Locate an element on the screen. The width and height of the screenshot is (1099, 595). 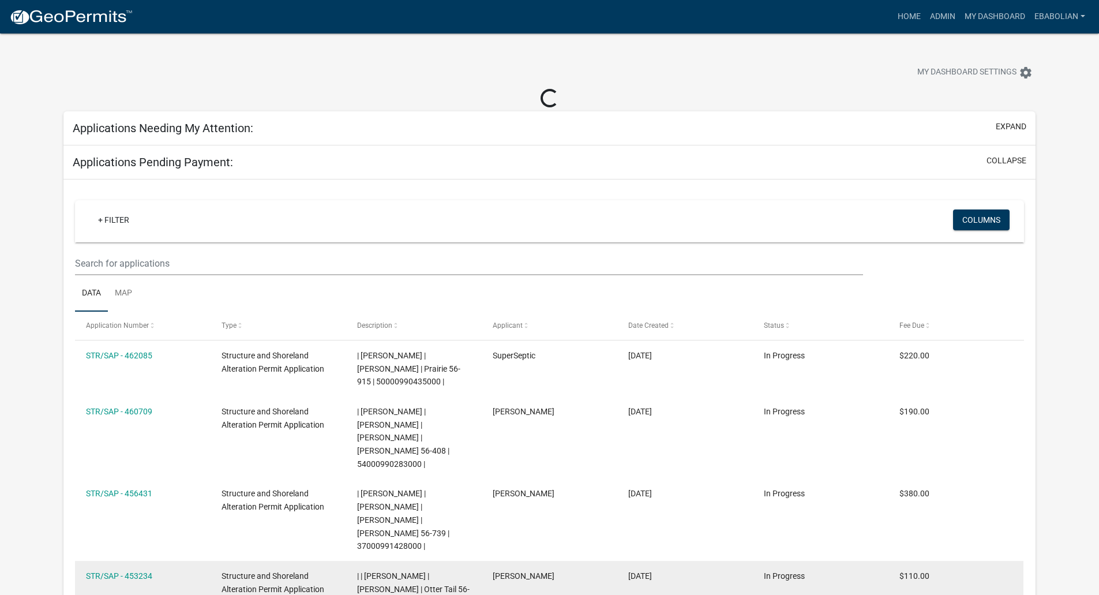
span: Fee Due is located at coordinates (912, 325).